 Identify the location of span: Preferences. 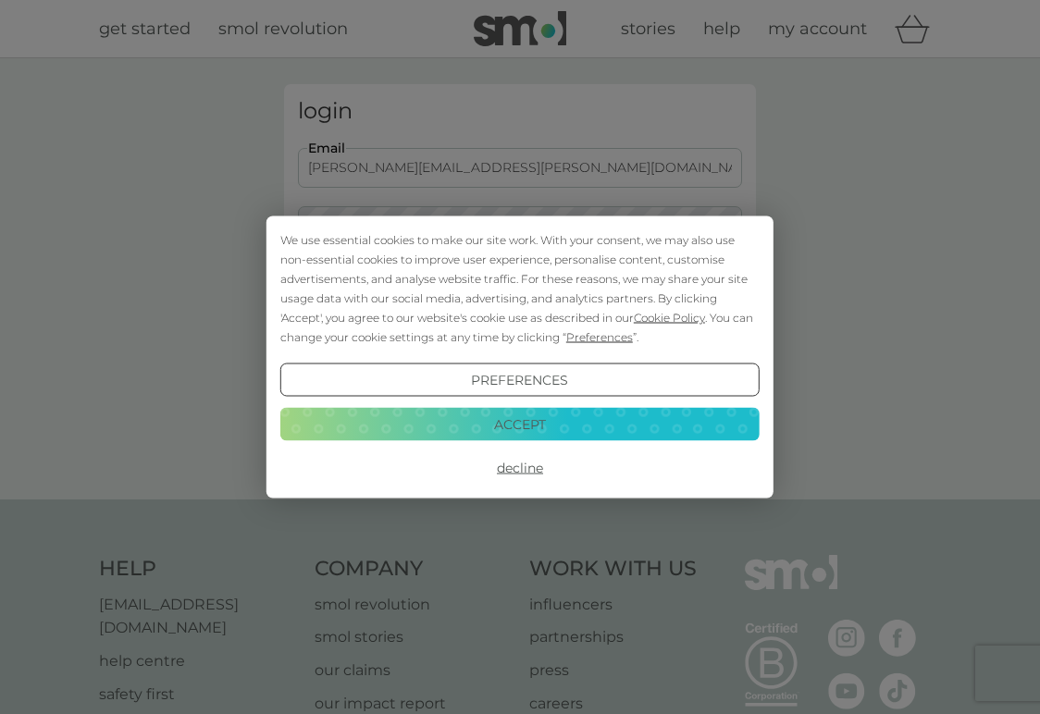
(600, 337).